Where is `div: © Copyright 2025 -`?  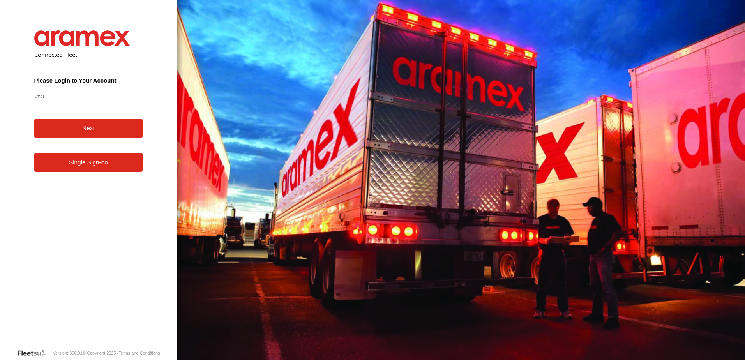
div: © Copyright 2025 - is located at coordinates (121, 353).